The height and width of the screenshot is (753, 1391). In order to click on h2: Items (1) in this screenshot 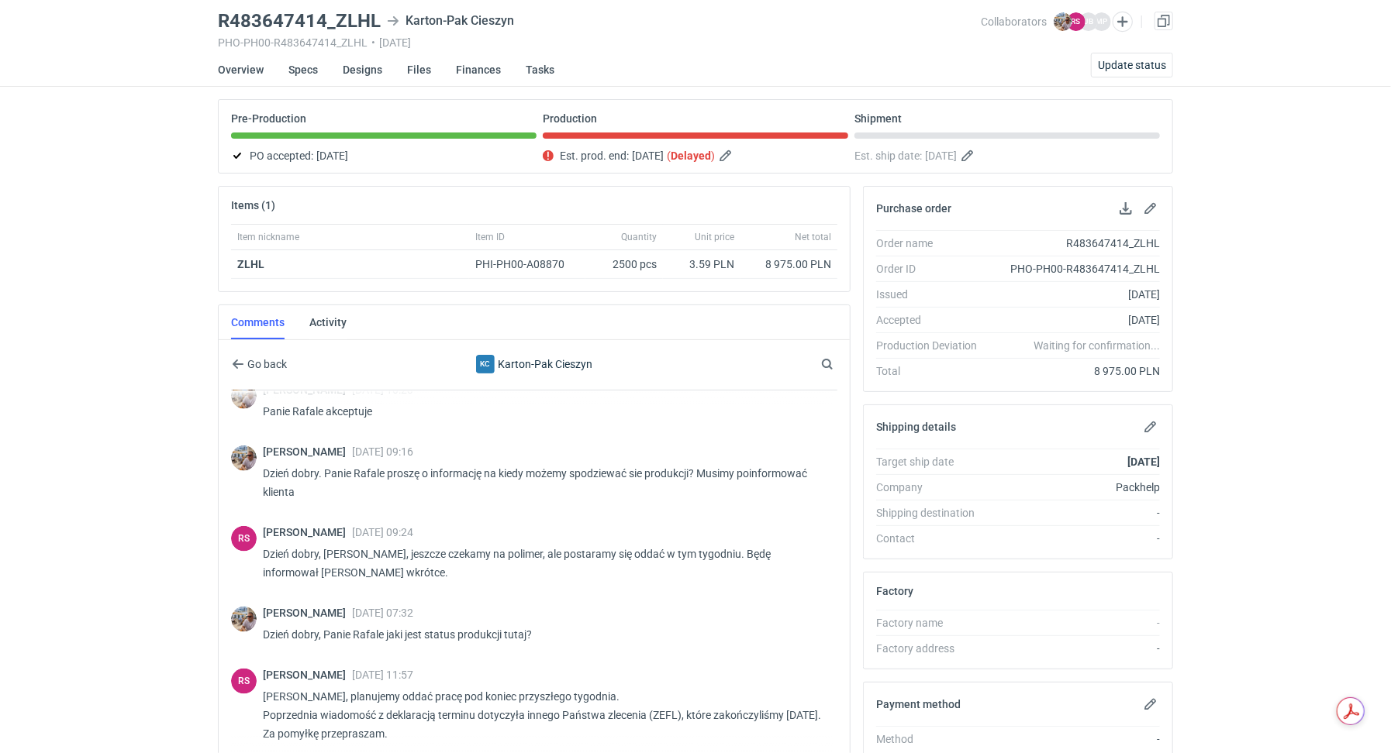, I will do `click(253, 205)`.